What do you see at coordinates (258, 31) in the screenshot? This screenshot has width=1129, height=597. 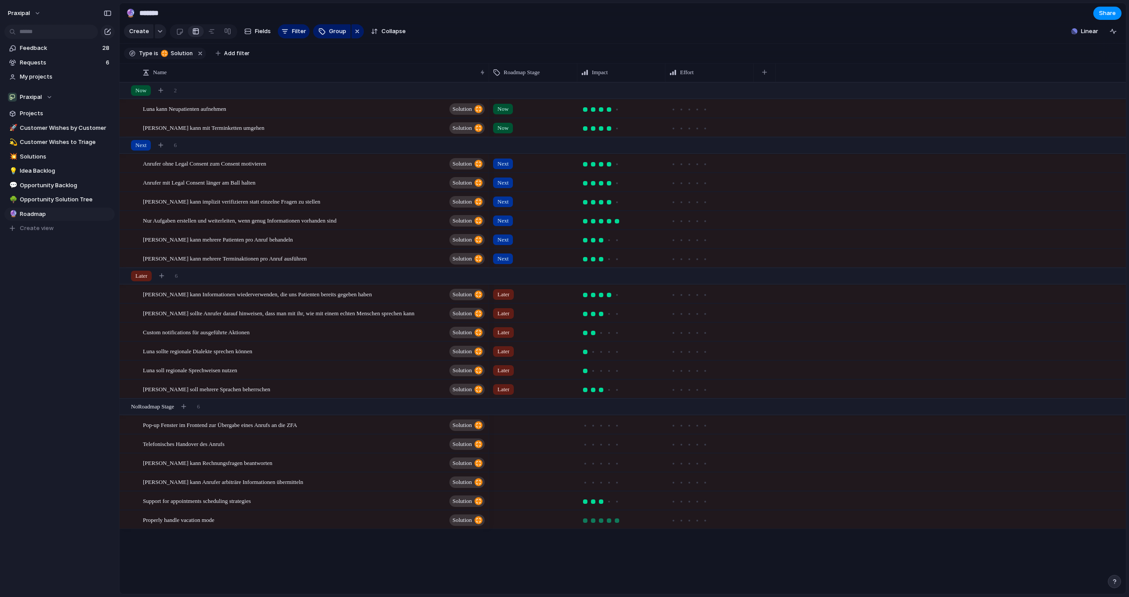 I see `button: Fields` at bounding box center [258, 31].